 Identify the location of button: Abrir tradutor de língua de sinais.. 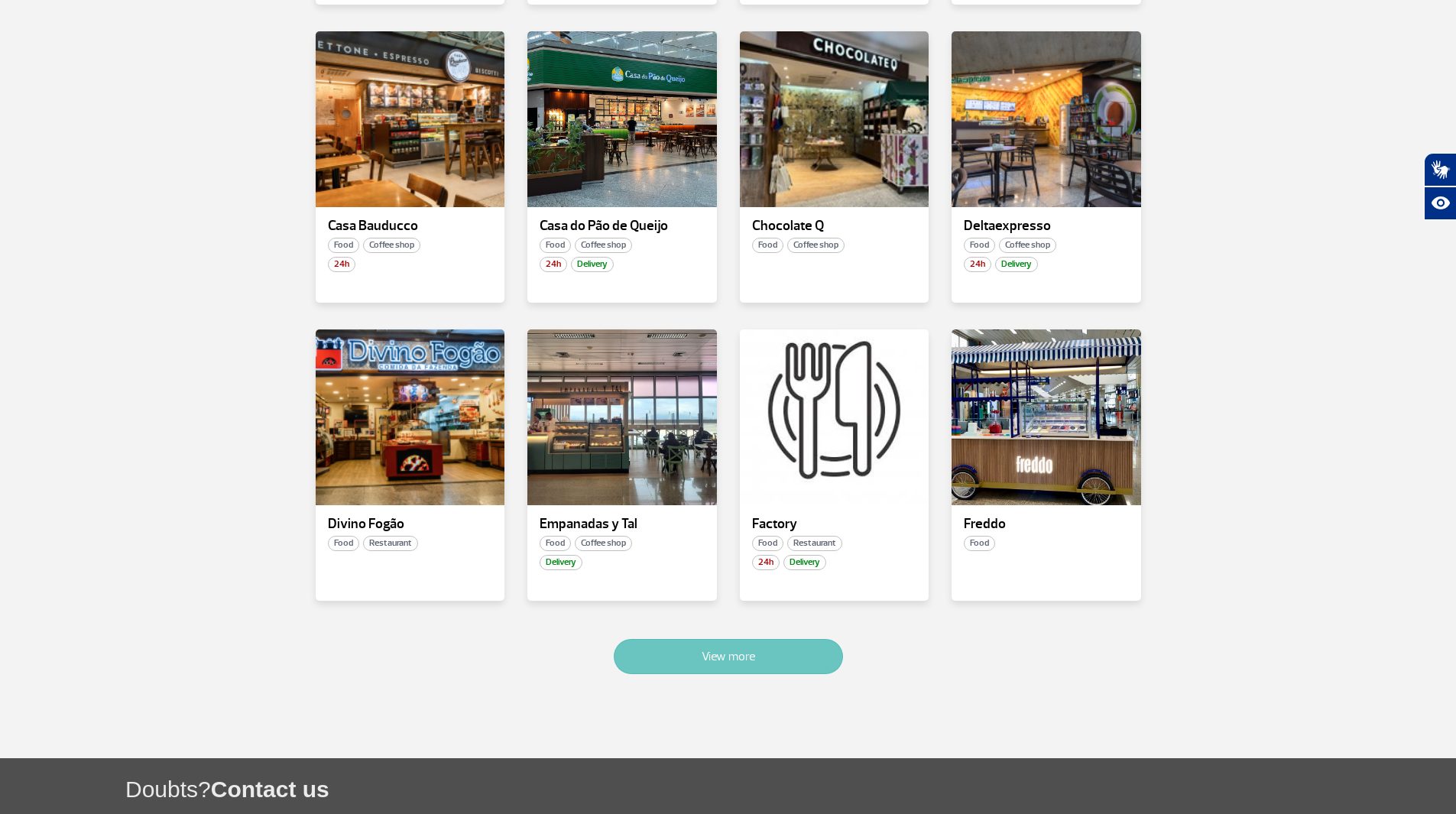
(1440, 169).